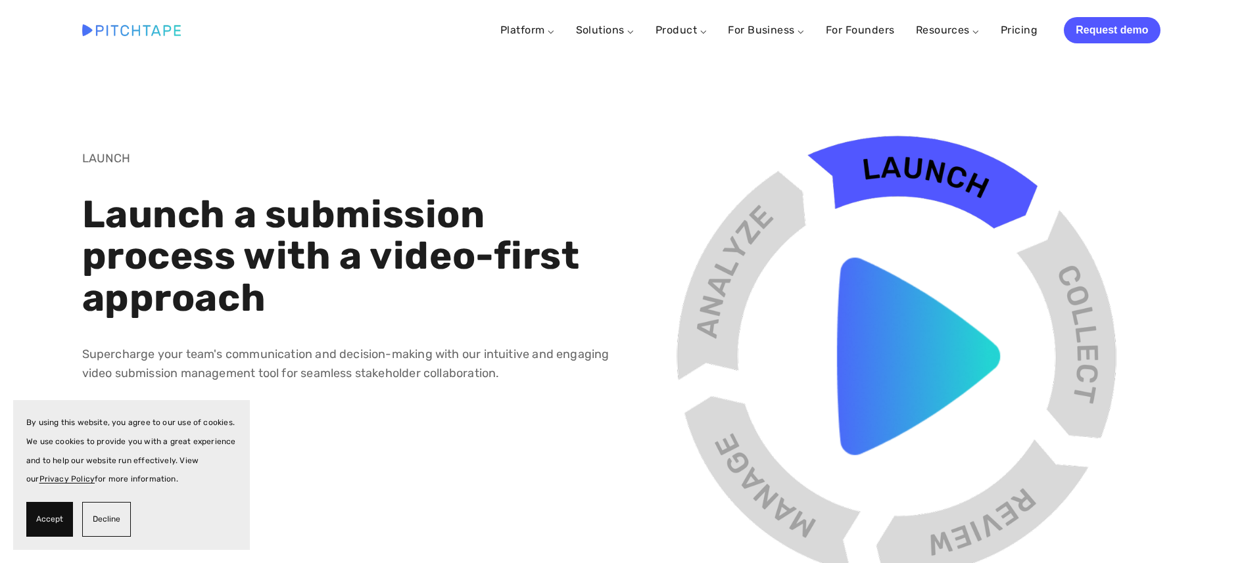 The image size is (1242, 563). Describe the element at coordinates (1112, 30) in the screenshot. I see `a: Request demo` at that location.